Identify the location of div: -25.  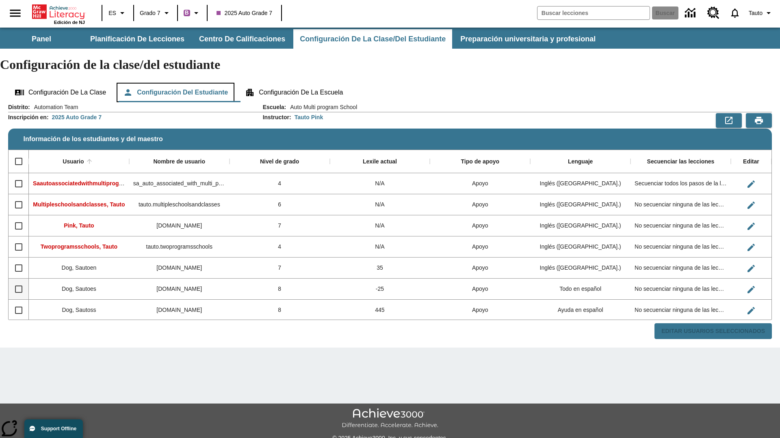
(380, 289).